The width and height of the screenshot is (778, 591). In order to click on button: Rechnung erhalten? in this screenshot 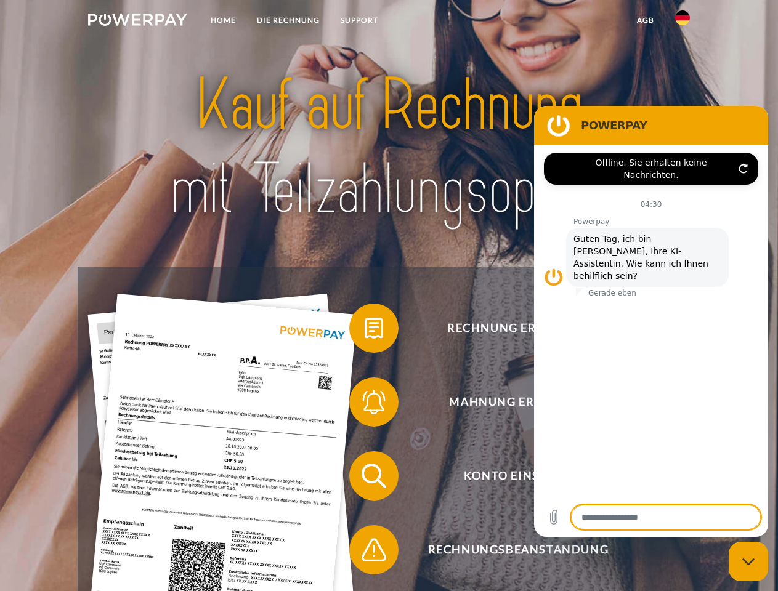, I will do `click(509, 328)`.